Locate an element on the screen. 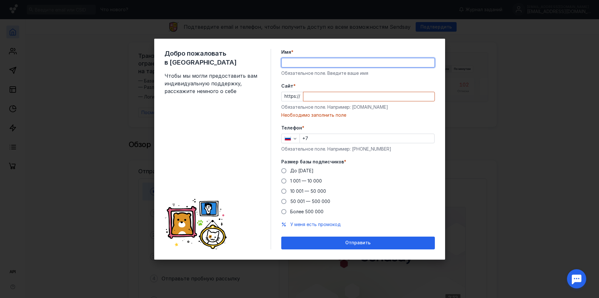 The height and width of the screenshot is (298, 599). span: 1 001 — 10 000 is located at coordinates (306, 181).